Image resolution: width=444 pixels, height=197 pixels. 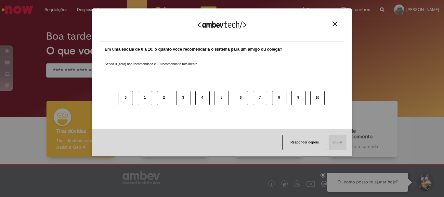 What do you see at coordinates (298, 98) in the screenshot?
I see `button: 9` at bounding box center [298, 98].